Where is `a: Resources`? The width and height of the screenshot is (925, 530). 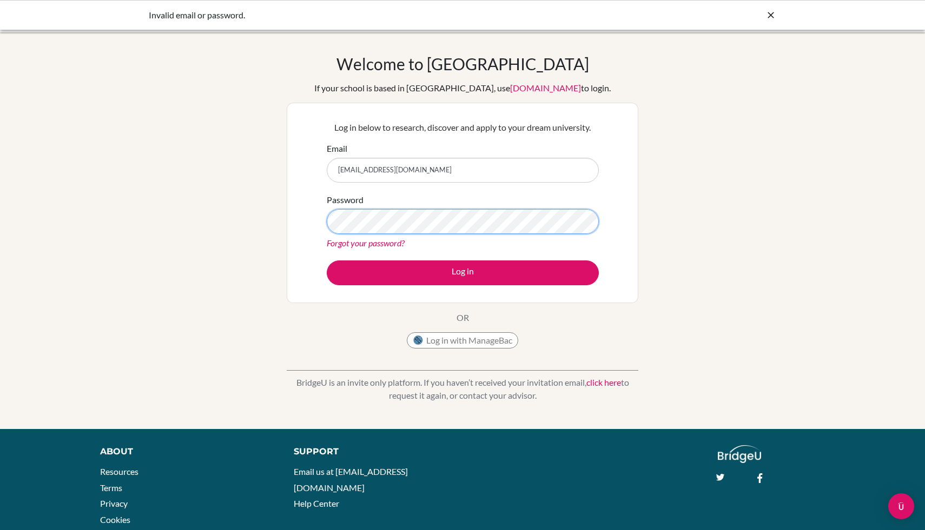 a: Resources is located at coordinates (119, 471).